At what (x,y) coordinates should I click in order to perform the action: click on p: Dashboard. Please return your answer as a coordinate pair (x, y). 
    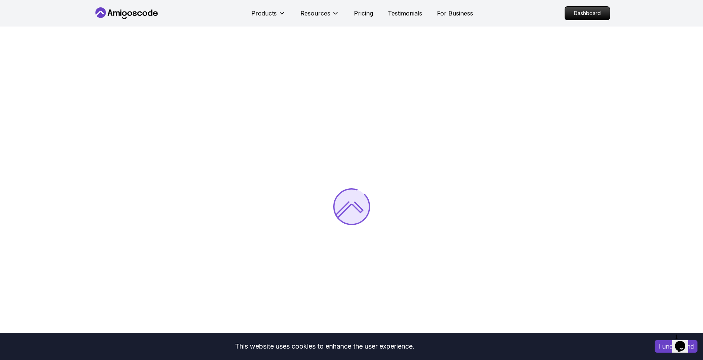
    Looking at the image, I should click on (587, 13).